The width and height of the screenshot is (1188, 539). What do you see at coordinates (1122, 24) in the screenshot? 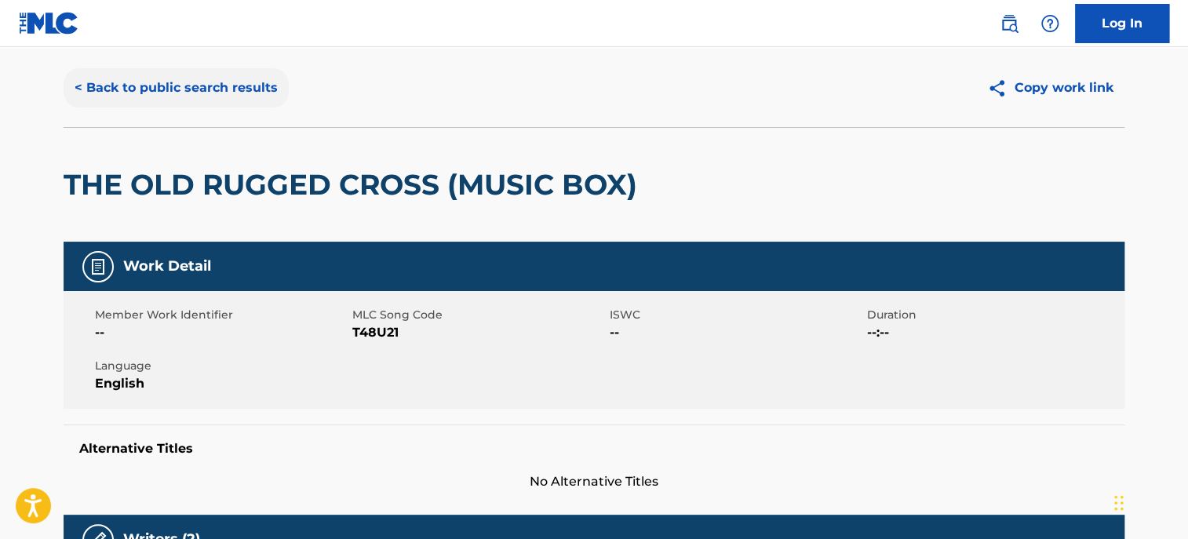
I see `a: Log In` at bounding box center [1122, 24].